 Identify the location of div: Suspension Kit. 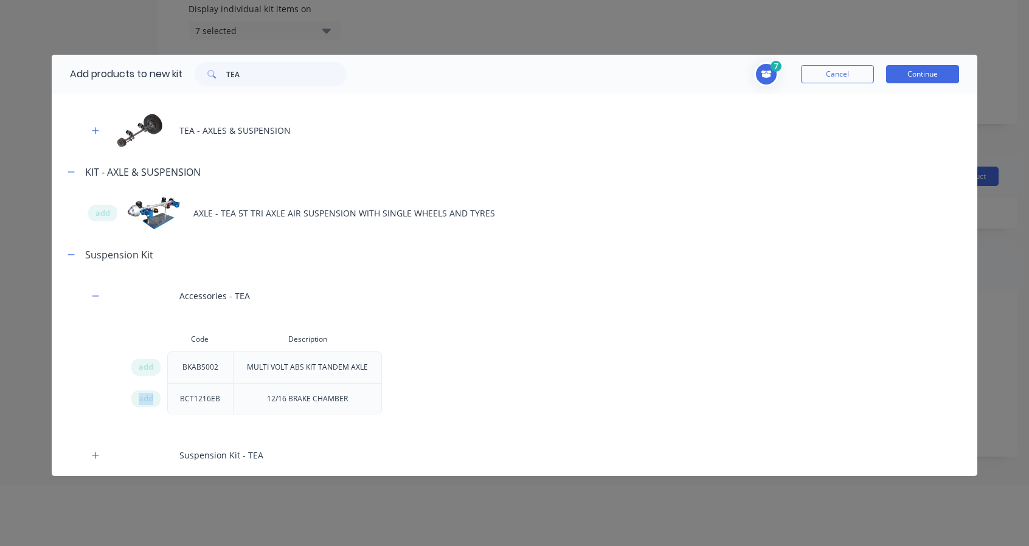
(119, 255).